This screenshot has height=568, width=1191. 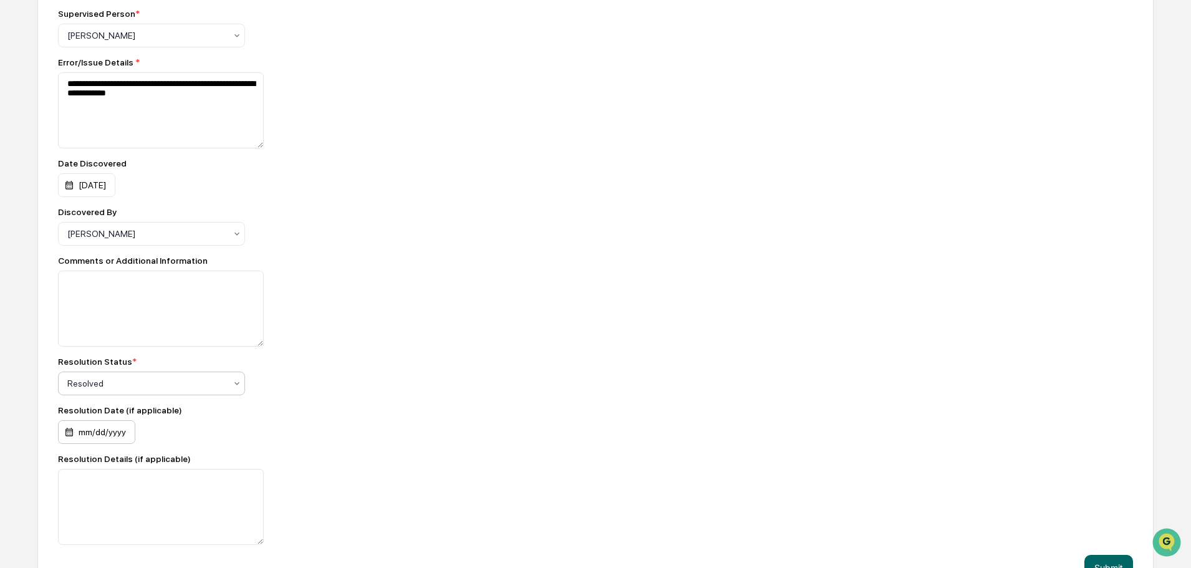 I want to click on div: Comments or Additional Information, so click(x=276, y=261).